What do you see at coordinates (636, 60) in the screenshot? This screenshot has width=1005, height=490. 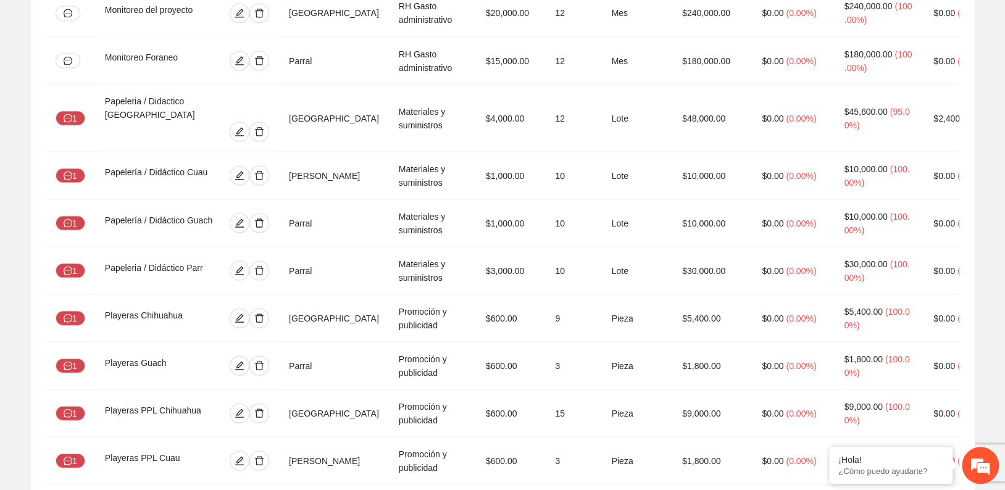 I see `td: Mes` at bounding box center [636, 60].